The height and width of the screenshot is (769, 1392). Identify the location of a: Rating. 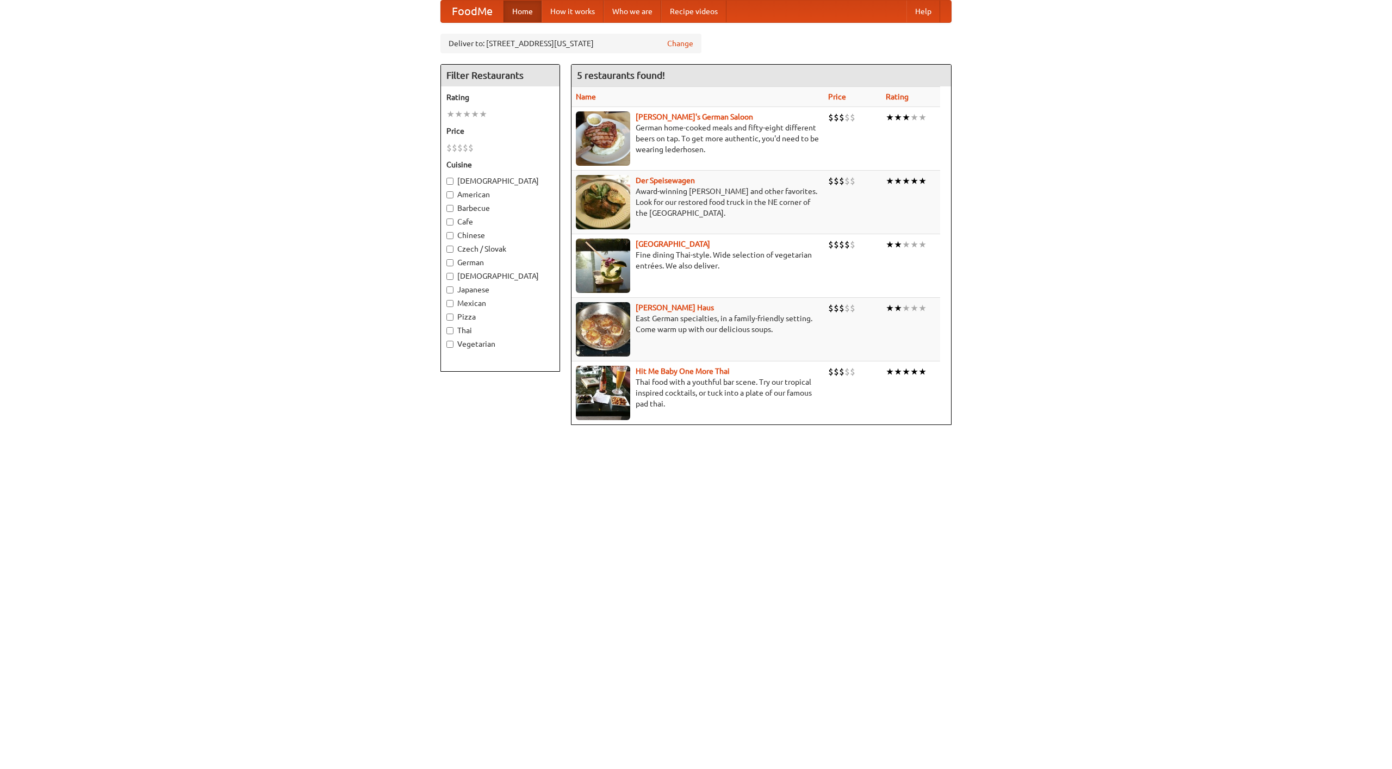
(897, 97).